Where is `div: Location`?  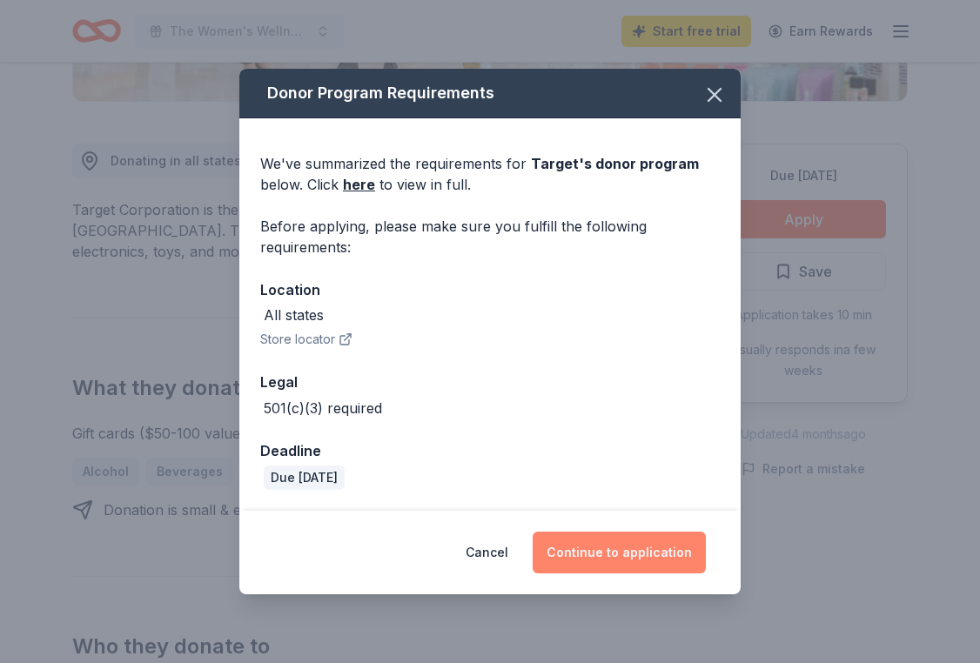 div: Location is located at coordinates (490, 290).